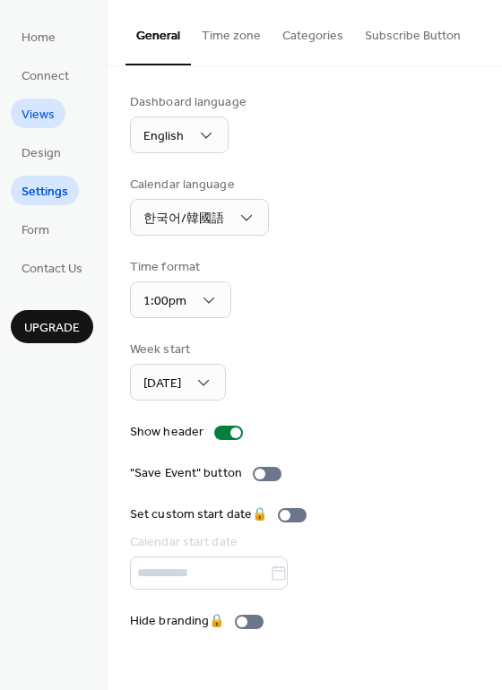  What do you see at coordinates (45, 74) in the screenshot?
I see `a: Connect` at bounding box center [45, 74].